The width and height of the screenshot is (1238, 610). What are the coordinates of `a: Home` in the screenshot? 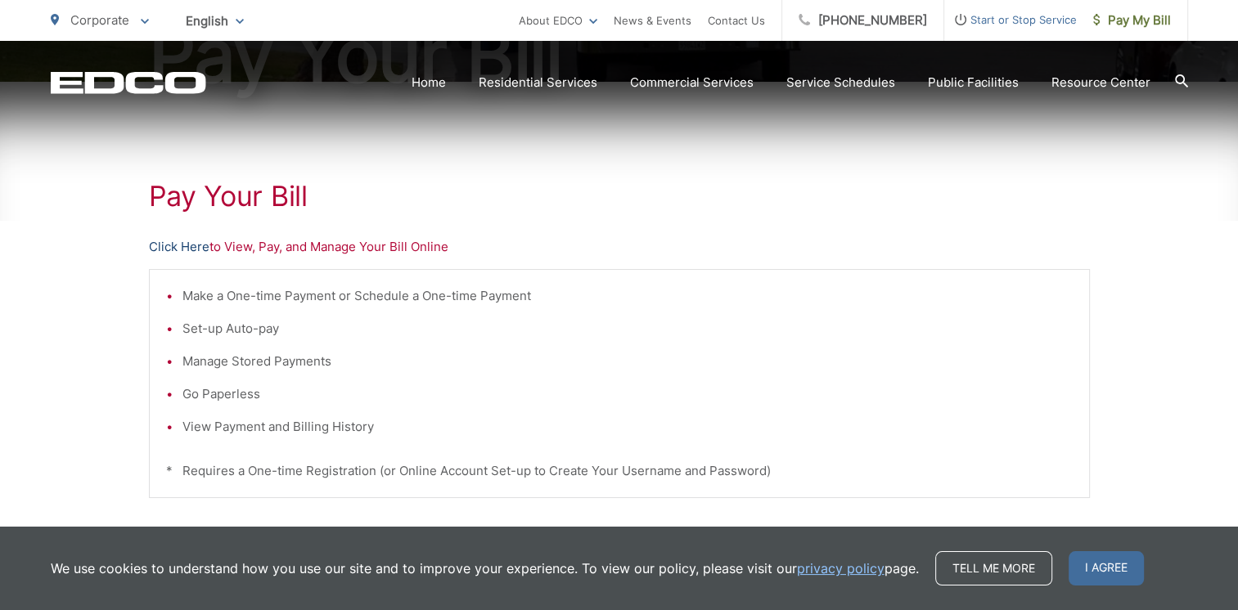 It's located at (429, 83).